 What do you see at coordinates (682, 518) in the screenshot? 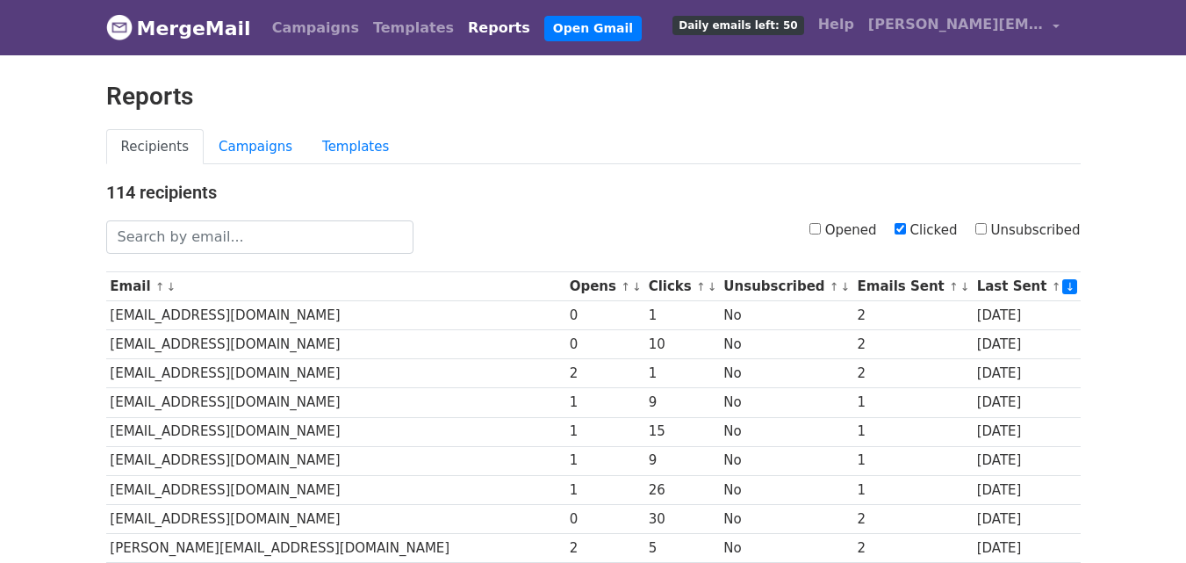
I see `td: 30` at bounding box center [682, 518].